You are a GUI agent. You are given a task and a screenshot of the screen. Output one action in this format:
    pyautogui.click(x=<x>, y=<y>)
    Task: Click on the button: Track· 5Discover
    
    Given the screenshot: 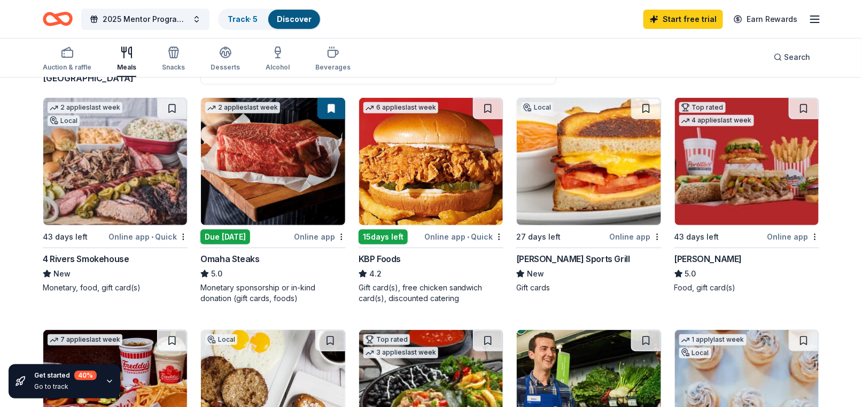 What is the action you would take?
    pyautogui.click(x=269, y=19)
    